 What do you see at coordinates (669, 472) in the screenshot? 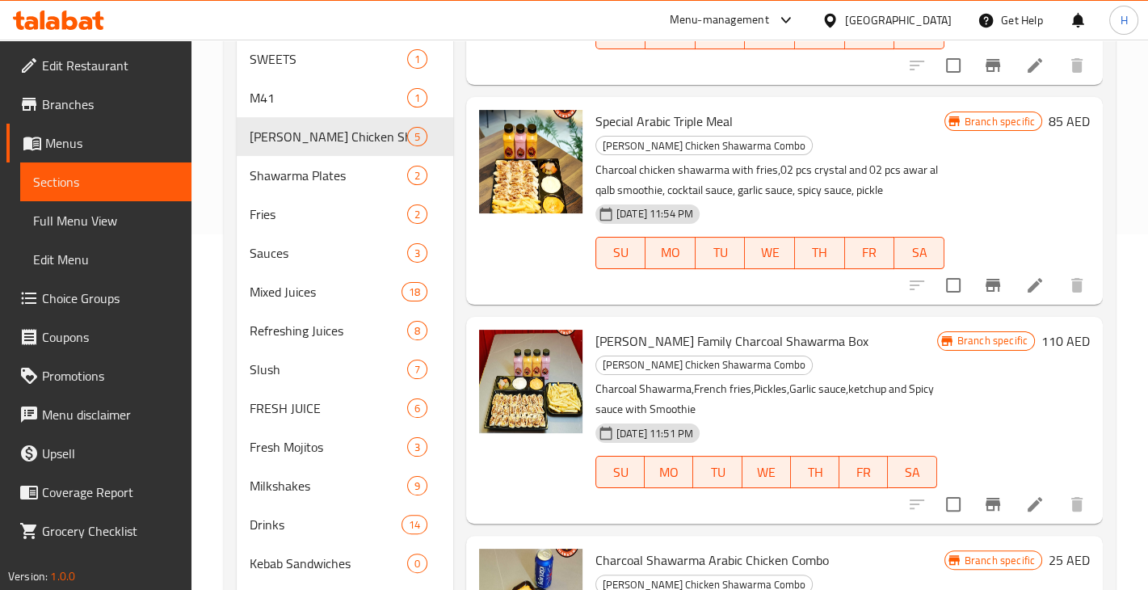
I see `button: MO` at bounding box center [669, 472].